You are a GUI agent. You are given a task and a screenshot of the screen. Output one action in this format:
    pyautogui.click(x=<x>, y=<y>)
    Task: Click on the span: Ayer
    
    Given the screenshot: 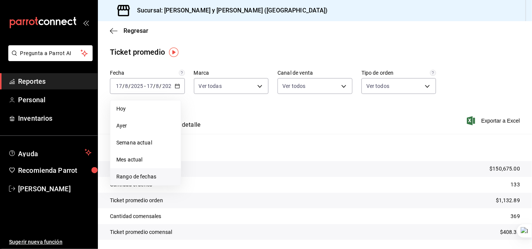 What is the action you would take?
    pyautogui.click(x=145, y=125)
    